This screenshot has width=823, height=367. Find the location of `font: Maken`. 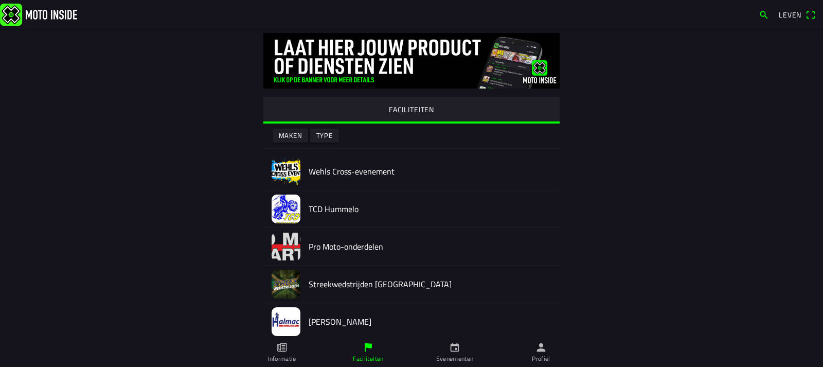

font: Maken is located at coordinates (291, 135).